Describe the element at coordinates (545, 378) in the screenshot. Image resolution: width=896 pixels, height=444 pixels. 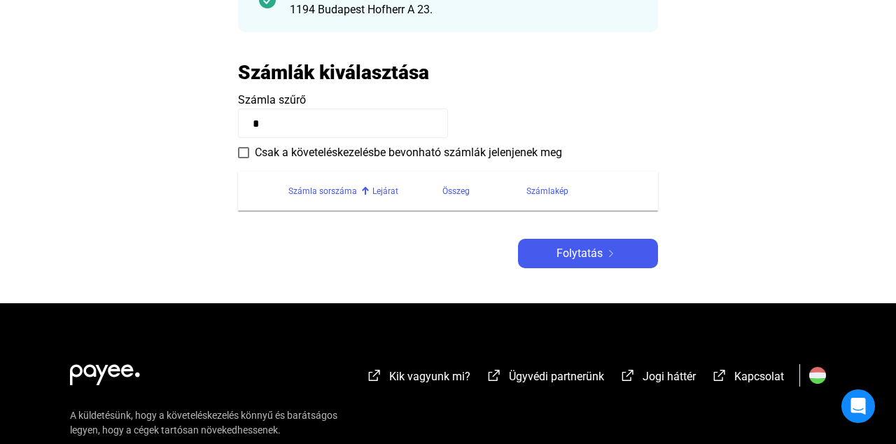
I see `a: external-link-whiteÜgyvédi partnerünk` at that location.